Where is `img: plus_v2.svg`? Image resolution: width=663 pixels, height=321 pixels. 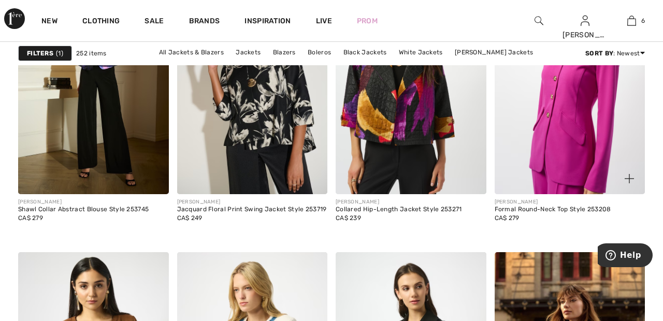
img: plus_v2.svg is located at coordinates (629, 179).